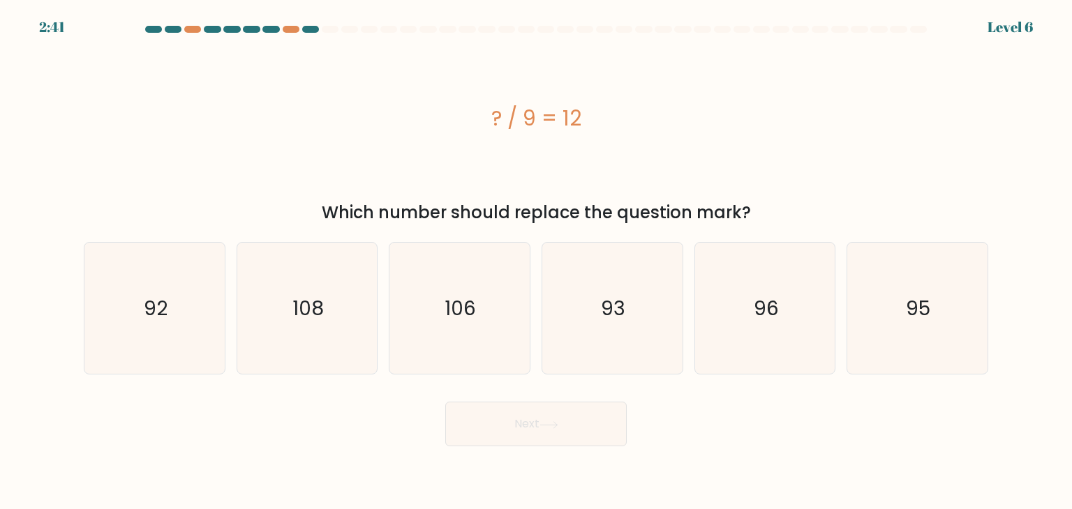 Image resolution: width=1072 pixels, height=509 pixels. What do you see at coordinates (52, 27) in the screenshot?
I see `div: 2:41` at bounding box center [52, 27].